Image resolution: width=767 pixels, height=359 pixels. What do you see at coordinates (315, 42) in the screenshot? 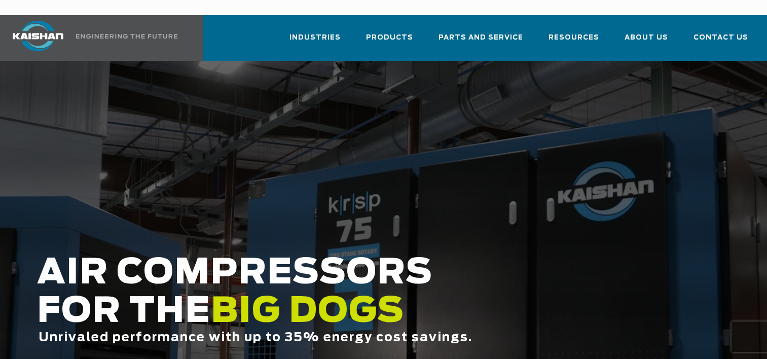
I see `a: Industries` at bounding box center [315, 42].